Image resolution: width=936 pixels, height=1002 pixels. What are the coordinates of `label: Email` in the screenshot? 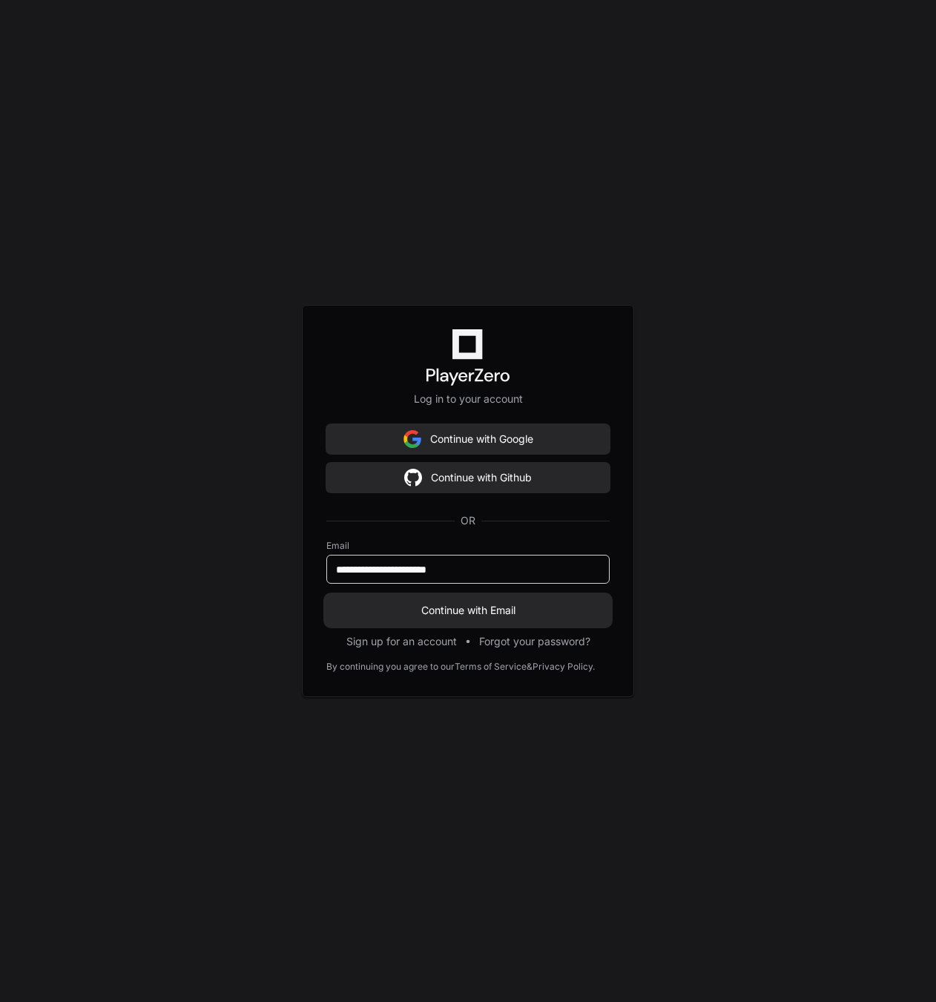 It's located at (468, 546).